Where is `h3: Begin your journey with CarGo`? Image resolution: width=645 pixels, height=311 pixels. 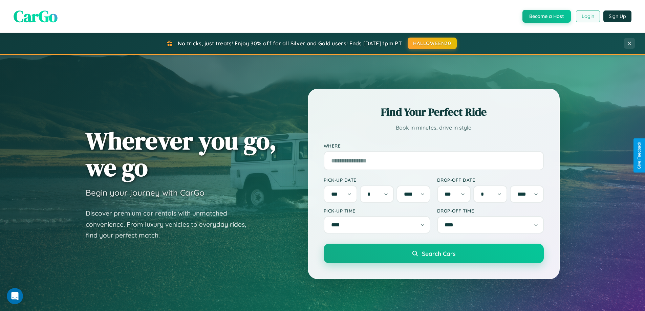
h3: Begin your journey with CarGo is located at coordinates (145, 193).